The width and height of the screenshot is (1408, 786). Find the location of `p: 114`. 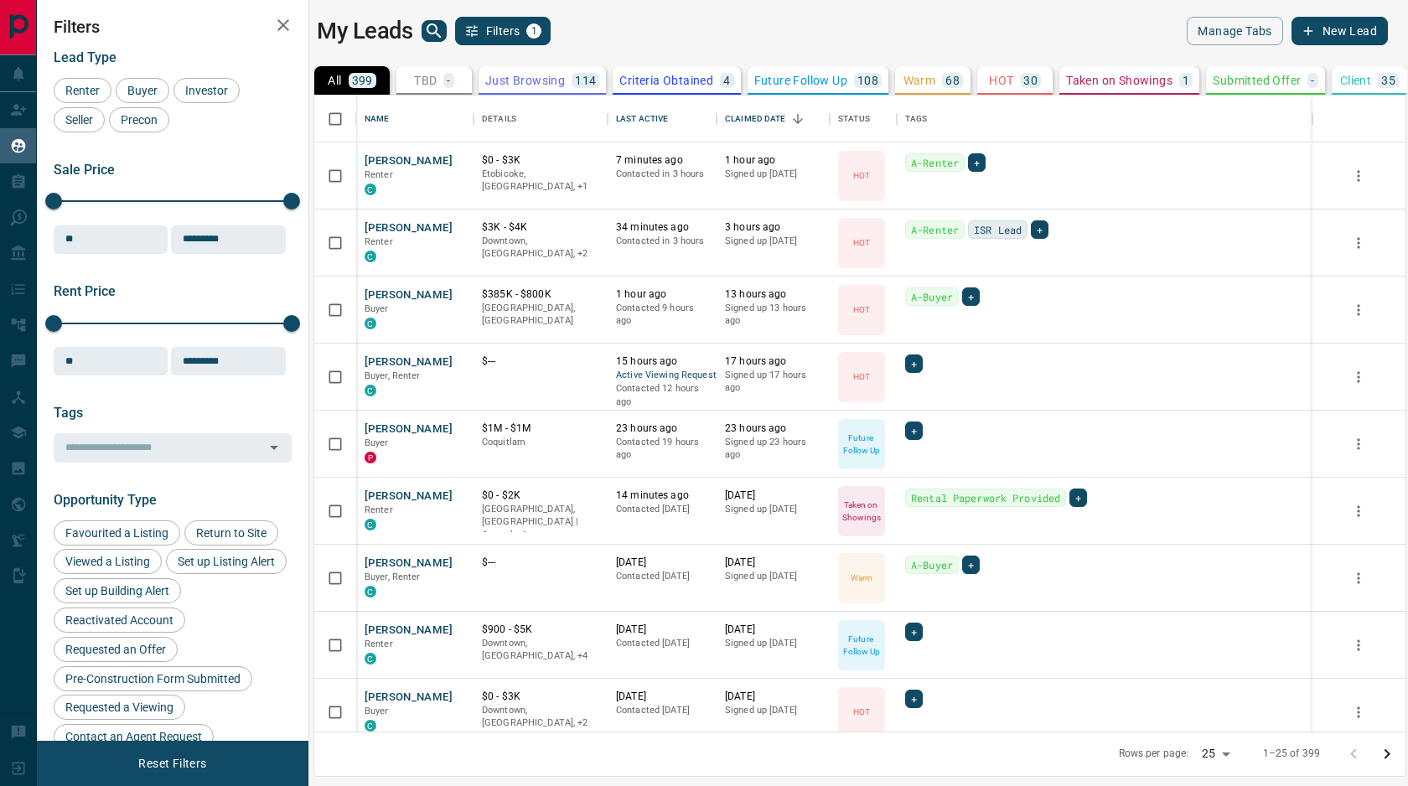

p: 114 is located at coordinates (585, 80).